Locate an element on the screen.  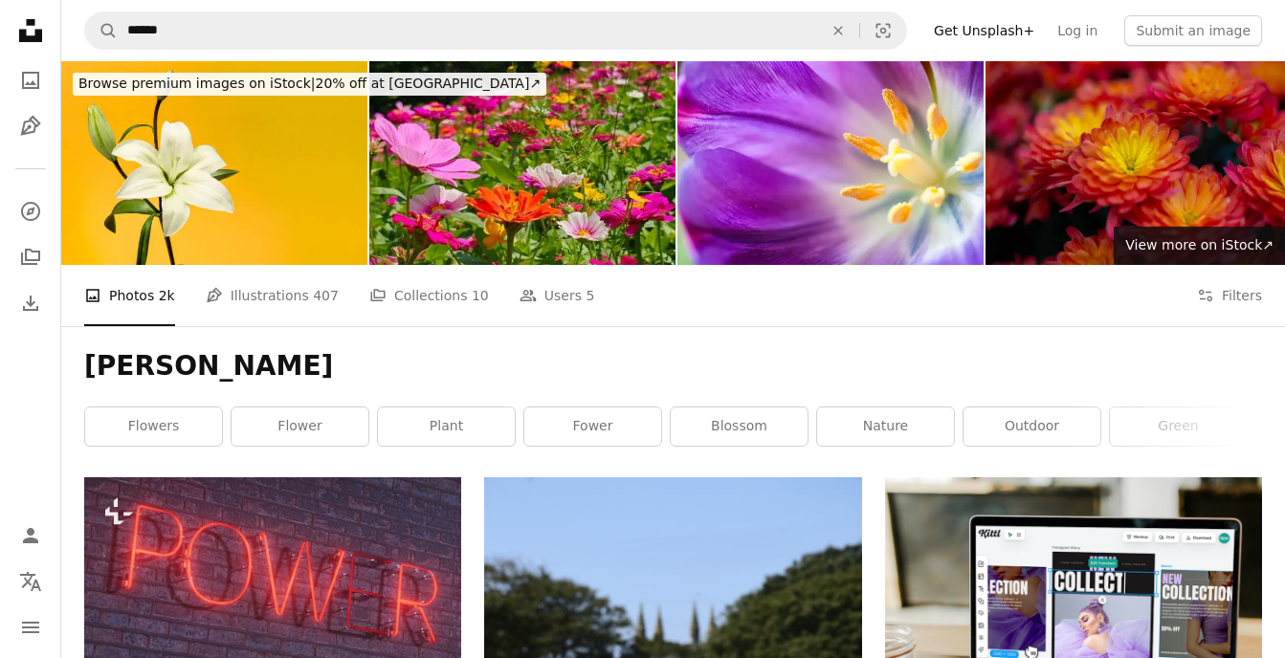
a: fower is located at coordinates (592, 427).